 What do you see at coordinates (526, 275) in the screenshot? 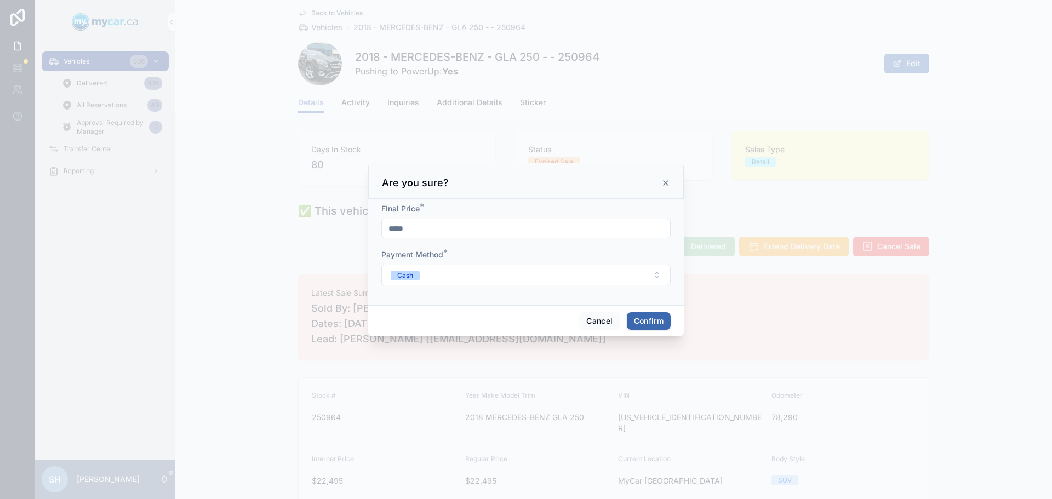
I see `button: Select Button` at bounding box center [526, 275].